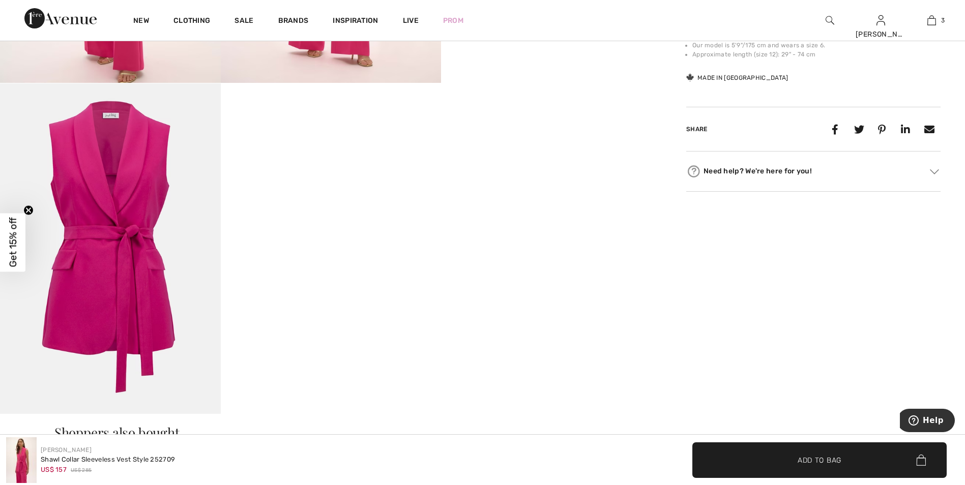 This screenshot has width=965, height=485. Describe the element at coordinates (453, 20) in the screenshot. I see `a: Prom` at that location.